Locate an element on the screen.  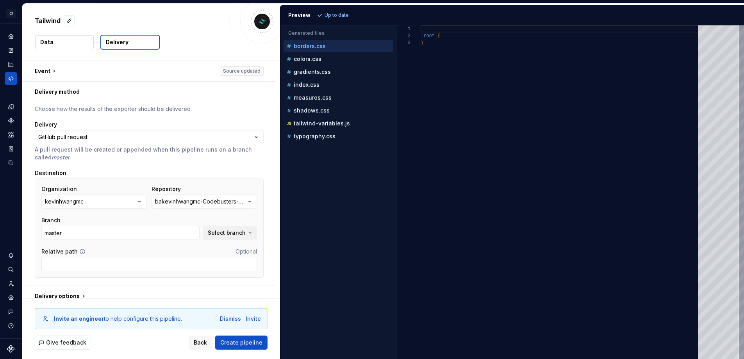
button: Create pipeline is located at coordinates (241, 343).